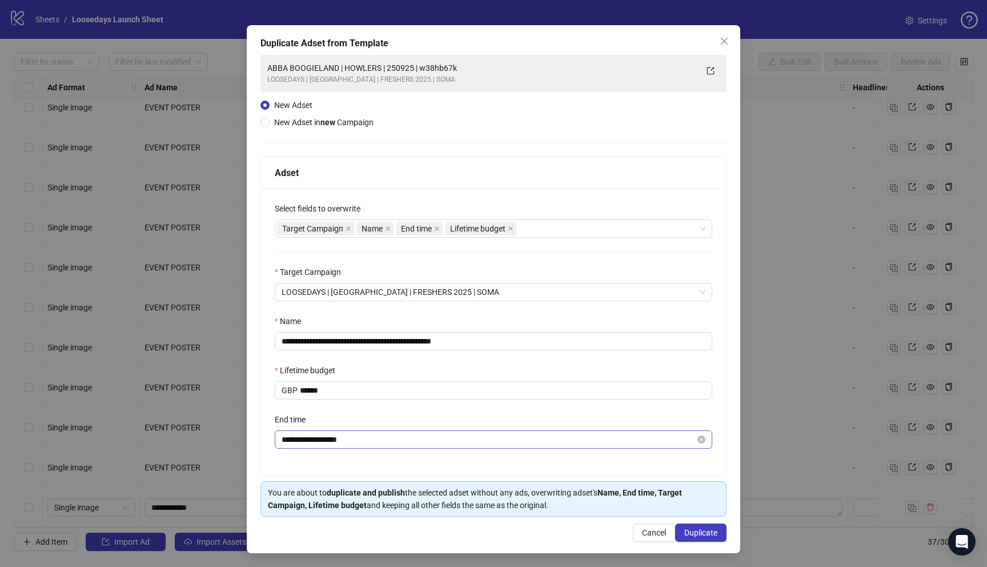  Describe the element at coordinates (724, 41) in the screenshot. I see `button: Close` at that location.